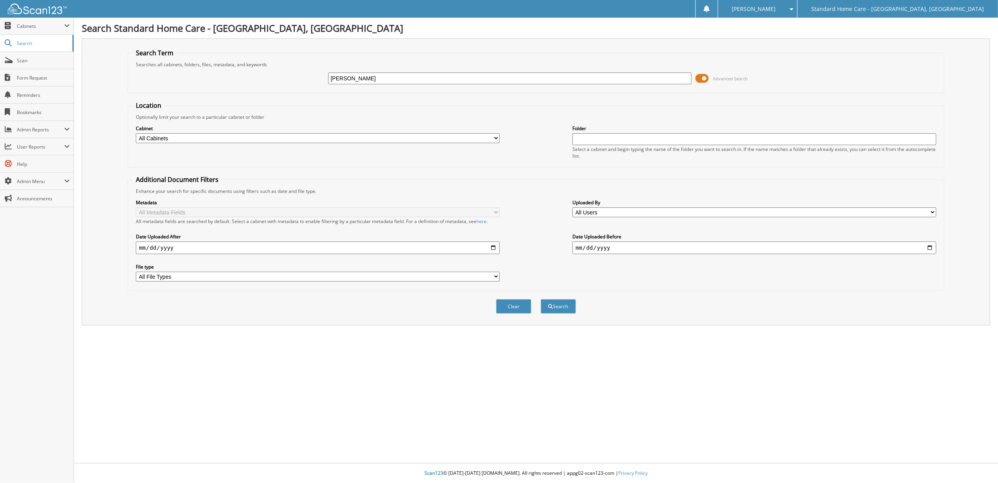 This screenshot has width=998, height=483. I want to click on div: Searches all cabinets, folders, files, metadata, and keywords, so click(536, 64).